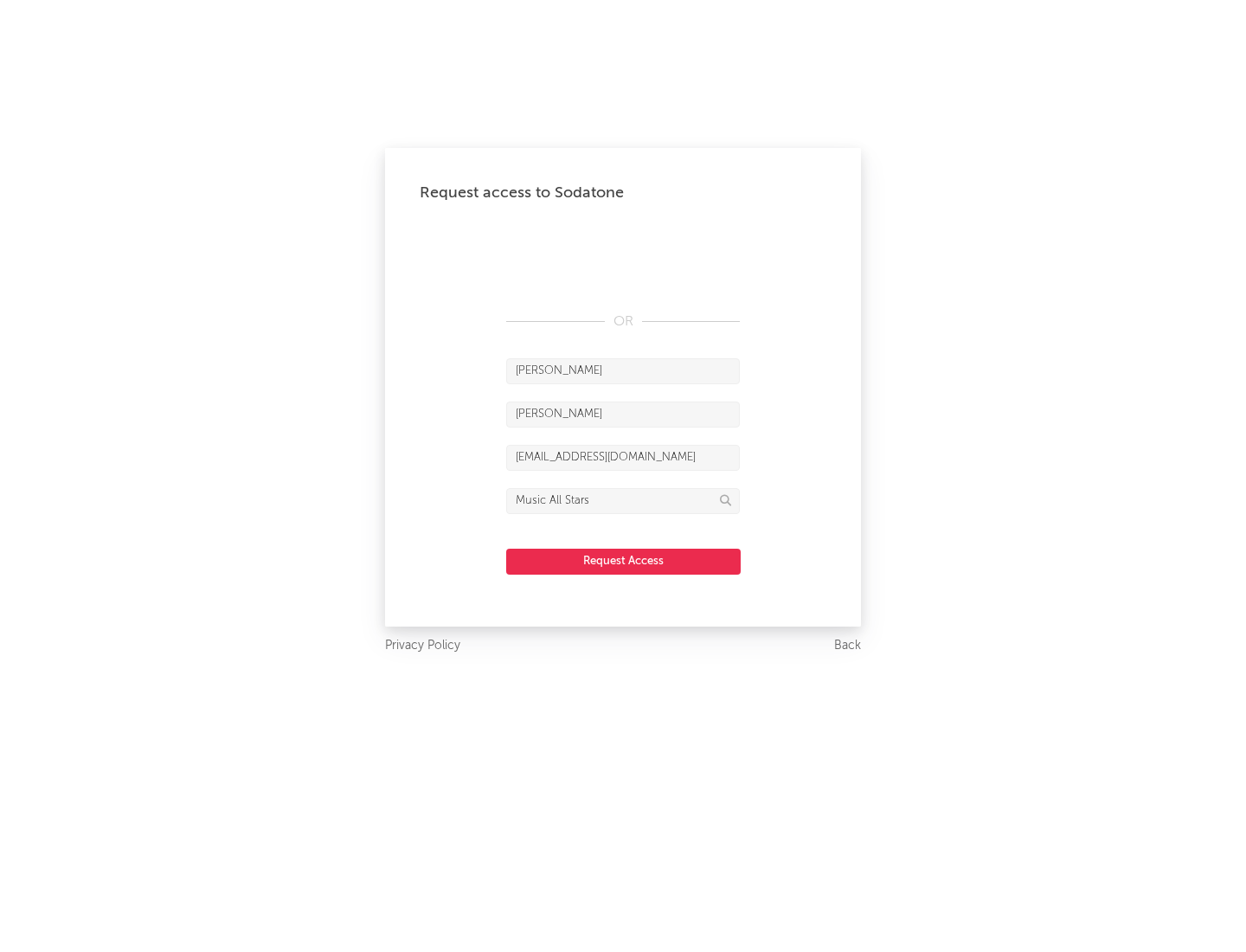 The width and height of the screenshot is (1246, 952). Describe the element at coordinates (847, 645) in the screenshot. I see `a: Back` at that location.